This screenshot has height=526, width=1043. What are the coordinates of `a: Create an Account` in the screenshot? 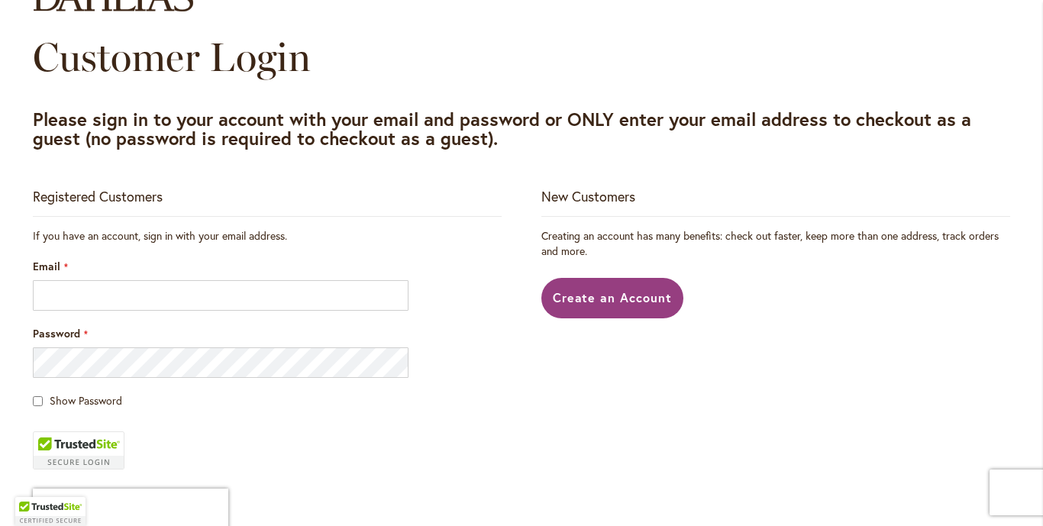 It's located at (612, 298).